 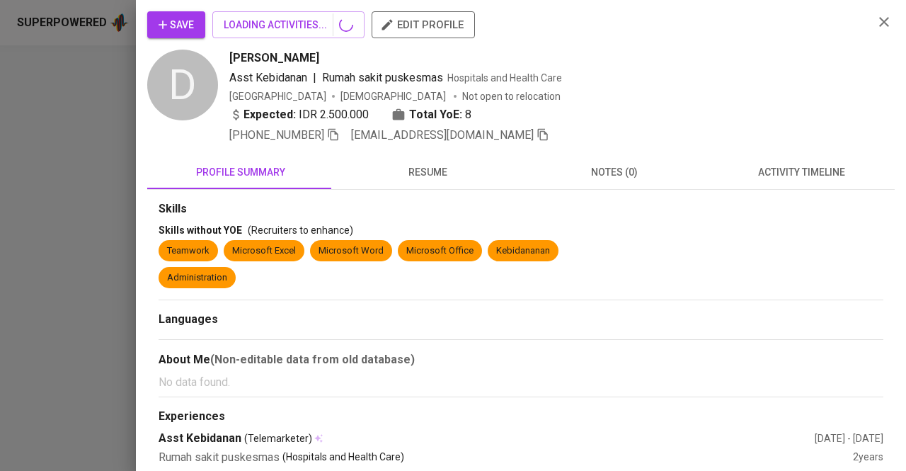 What do you see at coordinates (299, 115) in the screenshot?
I see `div: IDR 2.500.000` at bounding box center [299, 115].